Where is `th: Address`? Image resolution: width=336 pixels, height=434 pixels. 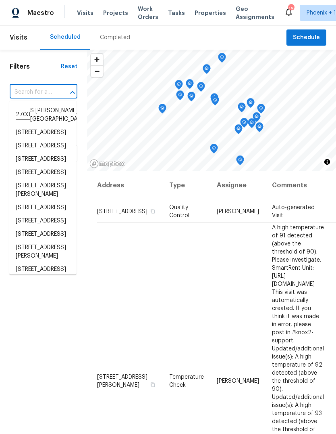
th: Address is located at coordinates (130, 185).